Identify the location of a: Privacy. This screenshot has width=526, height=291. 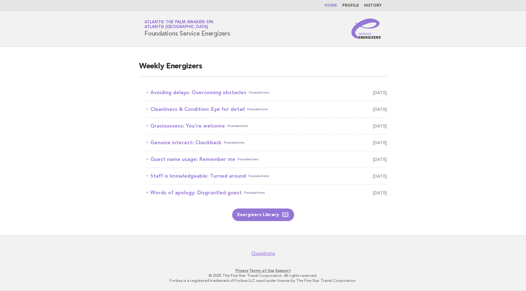
(242, 270).